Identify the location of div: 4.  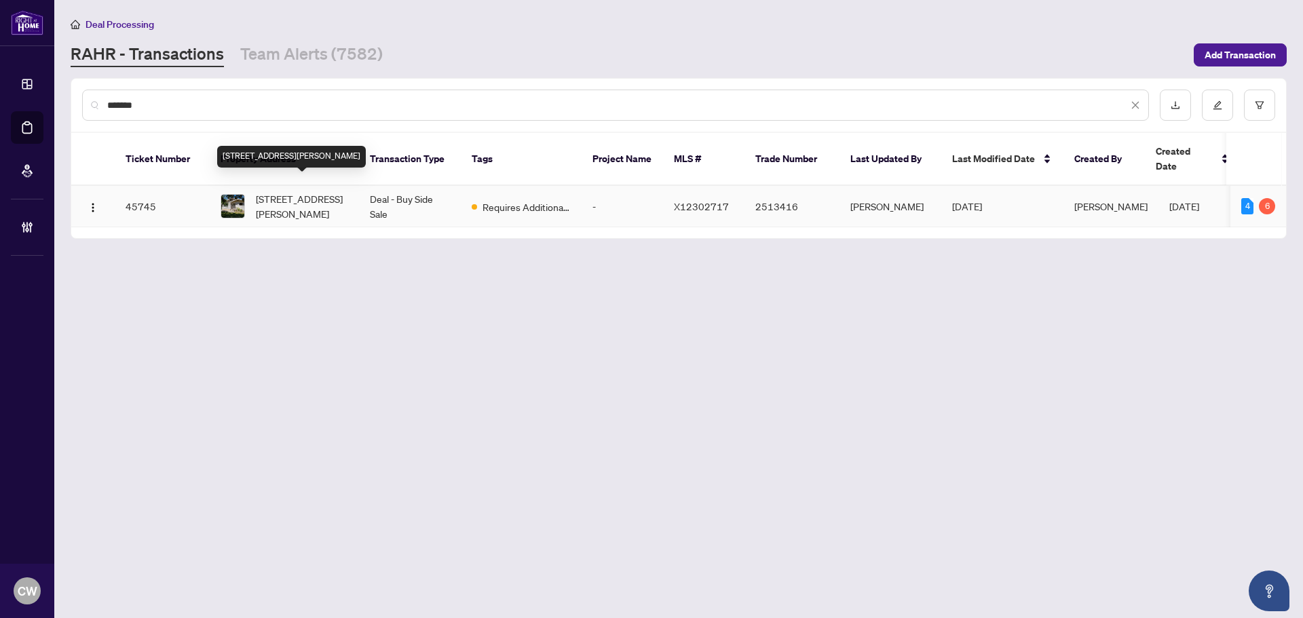
(1247, 206).